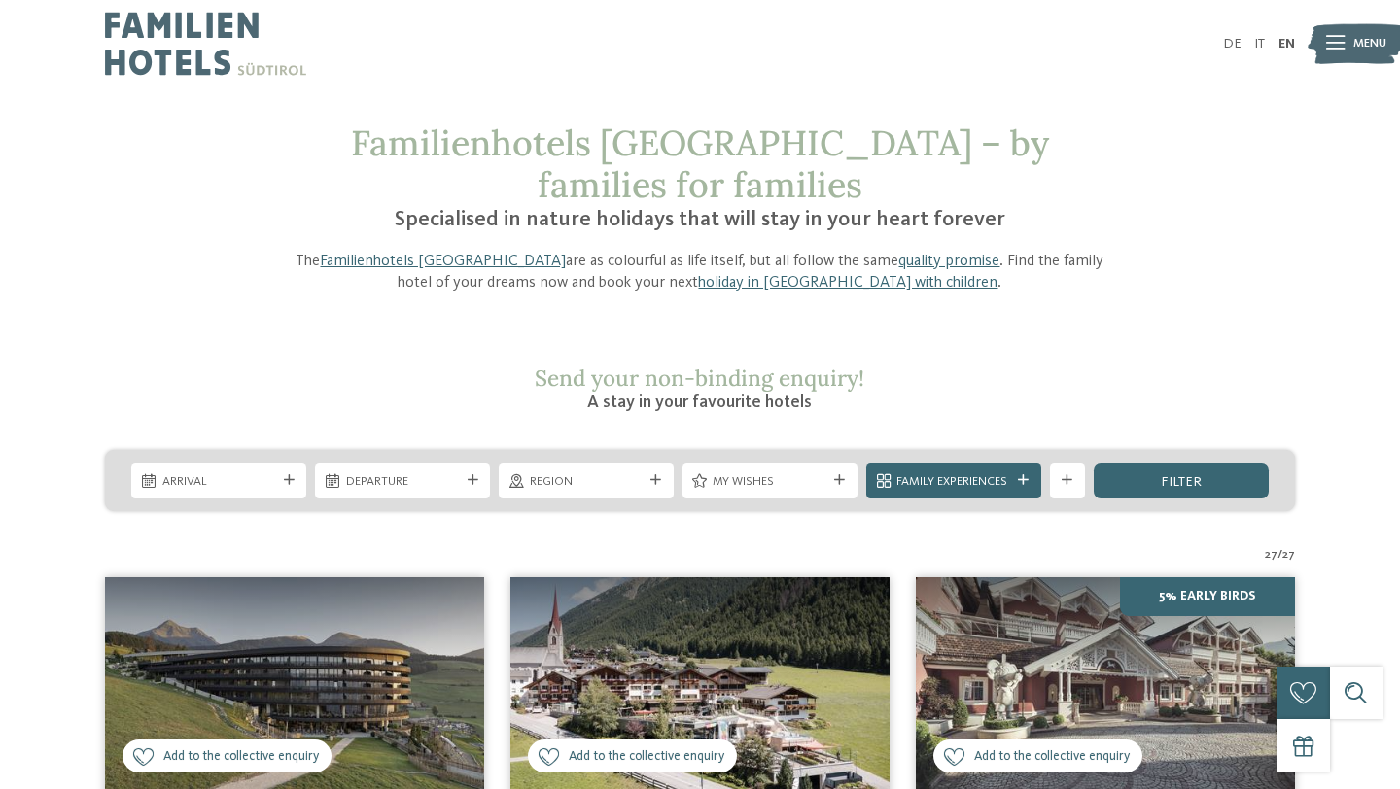 This screenshot has height=789, width=1400. What do you see at coordinates (769, 482) in the screenshot?
I see `span: My wishes` at bounding box center [769, 482].